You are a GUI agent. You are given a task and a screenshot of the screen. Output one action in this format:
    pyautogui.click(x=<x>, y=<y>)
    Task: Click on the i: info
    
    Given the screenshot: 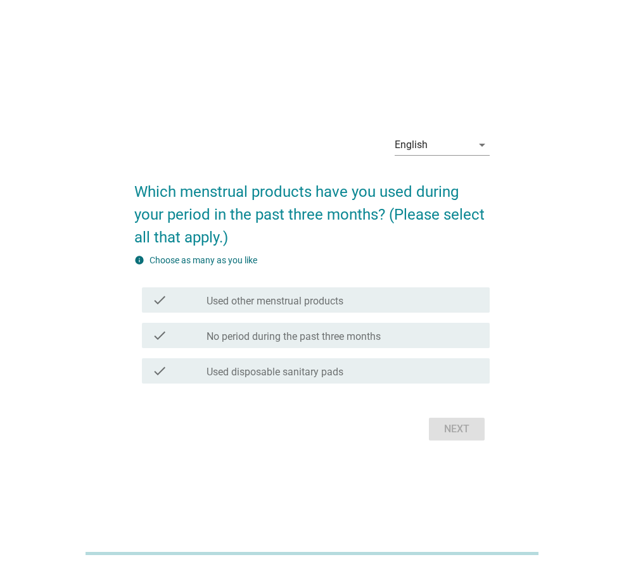 What is the action you would take?
    pyautogui.click(x=139, y=260)
    